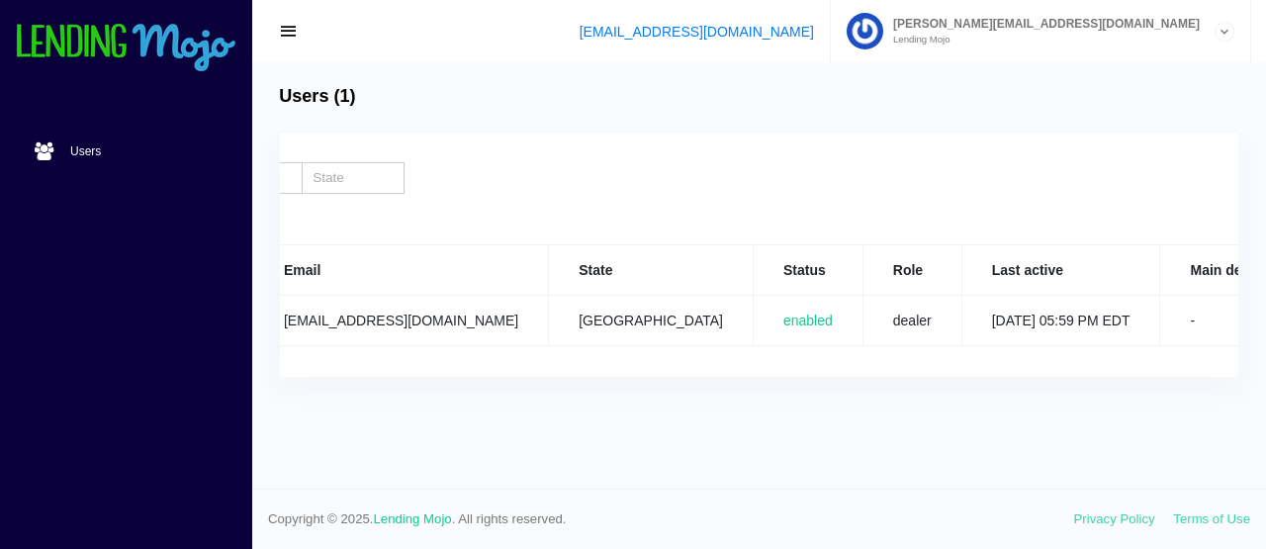  What do you see at coordinates (126, 48) in the screenshot?
I see `img: logo-small.png` at bounding box center [126, 48].